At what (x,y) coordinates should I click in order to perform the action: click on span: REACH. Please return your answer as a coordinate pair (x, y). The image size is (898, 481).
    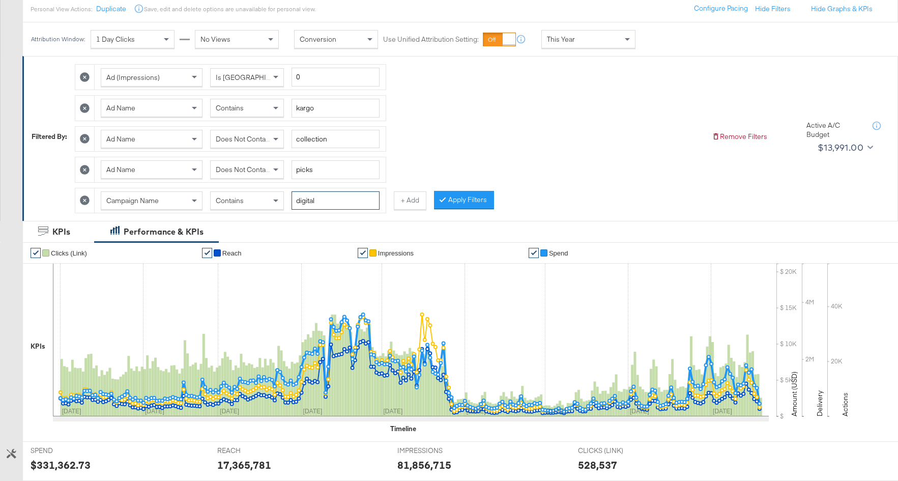
    Looking at the image, I should click on (256, 450).